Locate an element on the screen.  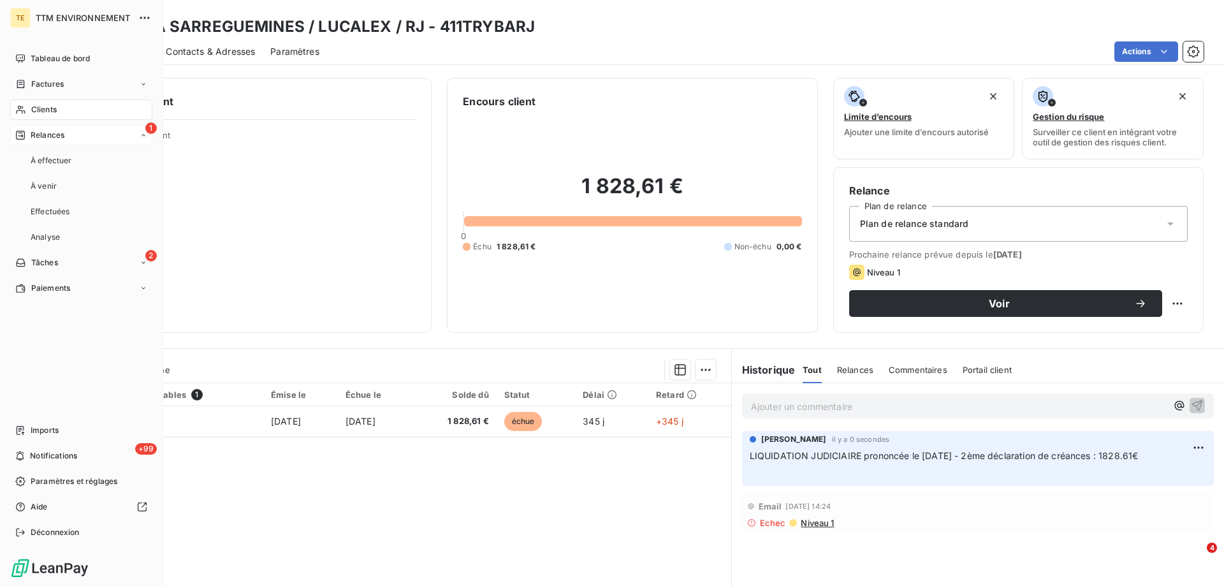
div: Solde dû is located at coordinates (455, 395).